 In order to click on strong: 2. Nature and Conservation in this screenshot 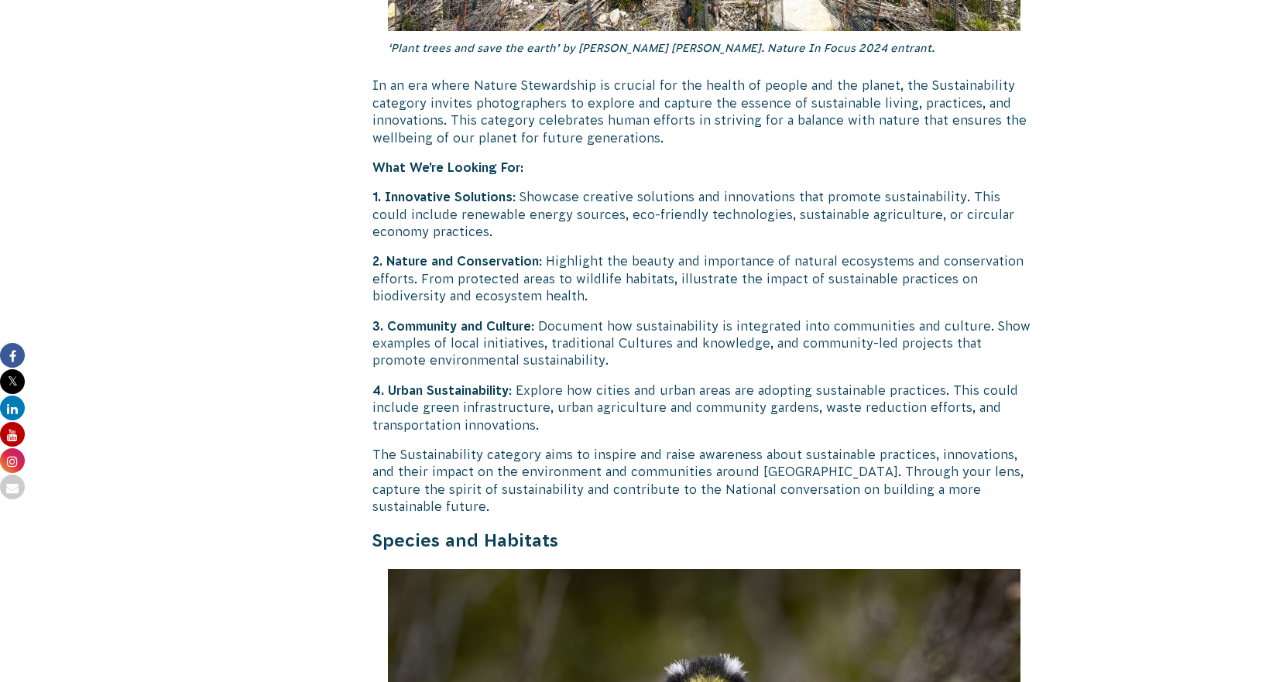, I will do `click(455, 261)`.